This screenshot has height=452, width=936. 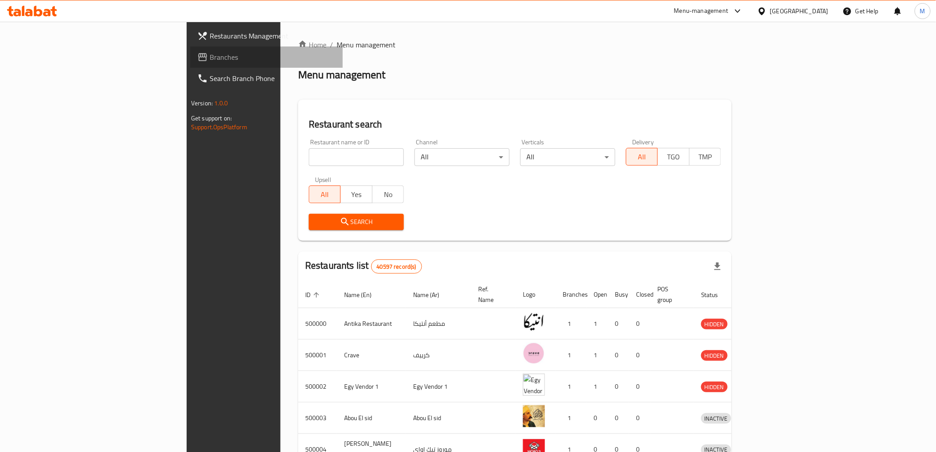 What do you see at coordinates (716, 418) in the screenshot?
I see `div: INACTIVE` at bounding box center [716, 418].